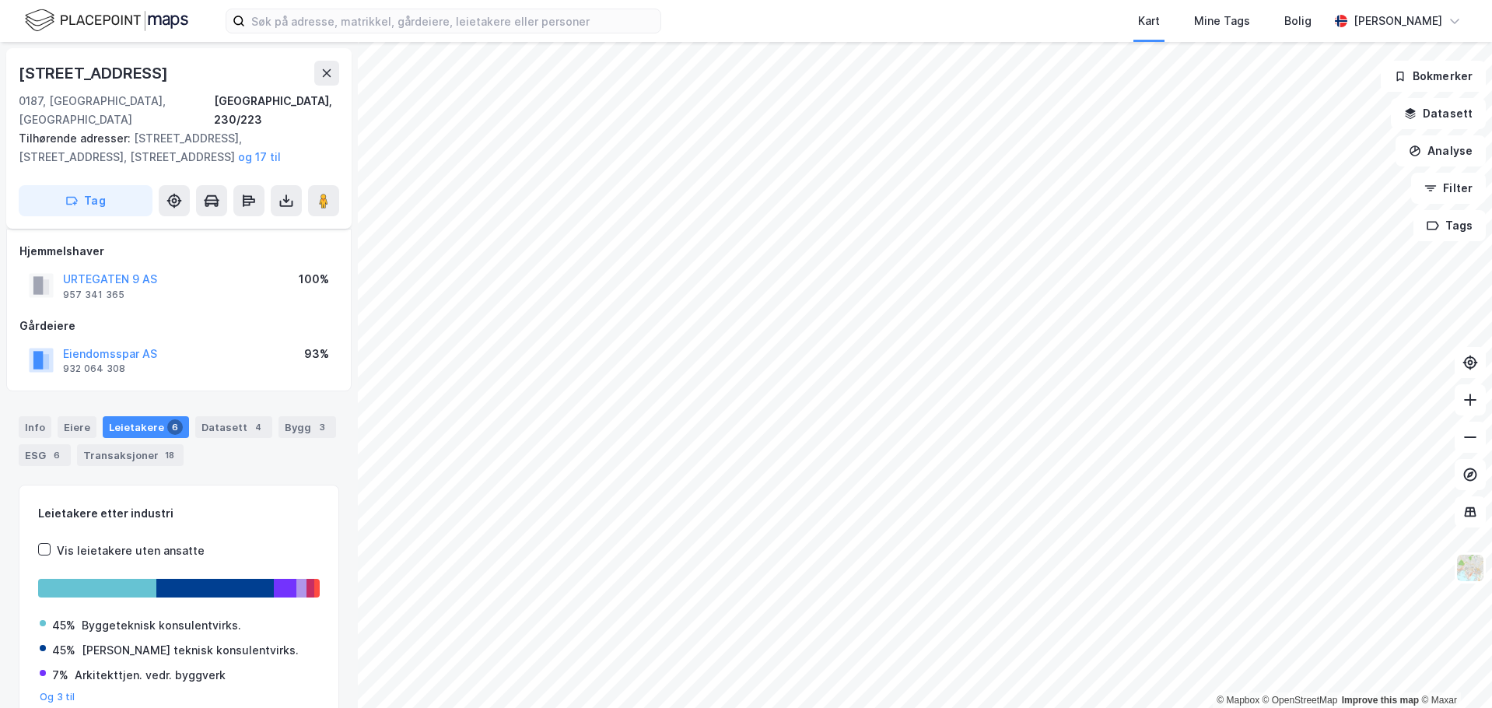 This screenshot has height=708, width=1492. I want to click on img: Z, so click(1470, 568).